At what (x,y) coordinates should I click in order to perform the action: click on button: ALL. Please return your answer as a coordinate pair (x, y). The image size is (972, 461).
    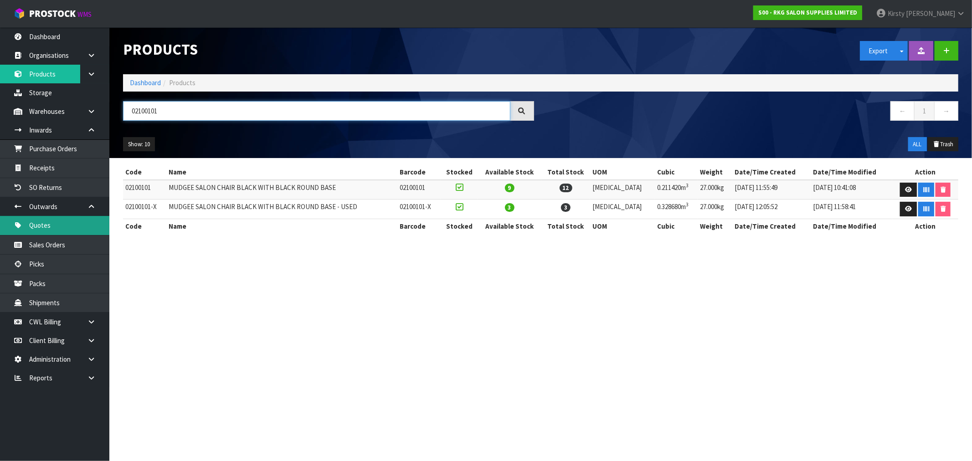
    Looking at the image, I should click on (917, 144).